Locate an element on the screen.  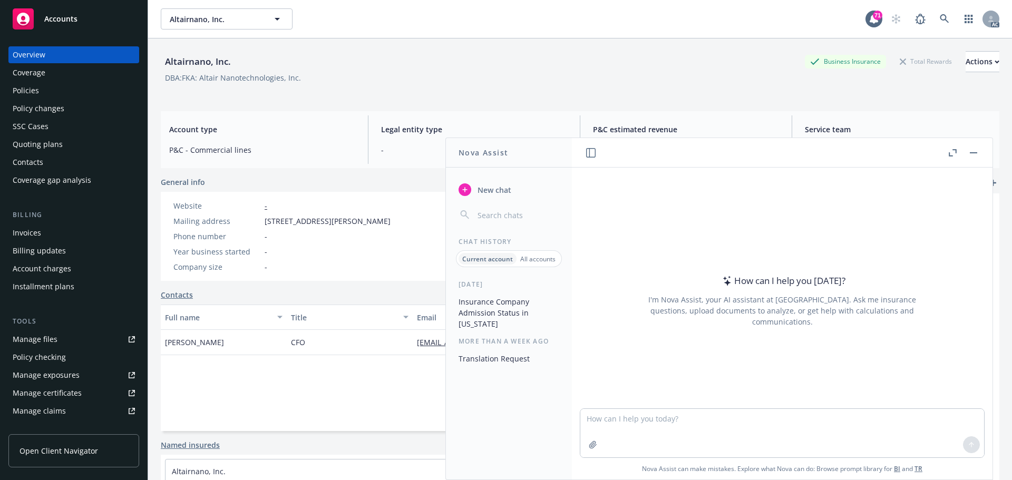
div: More than a week ago is located at coordinates (509, 341).